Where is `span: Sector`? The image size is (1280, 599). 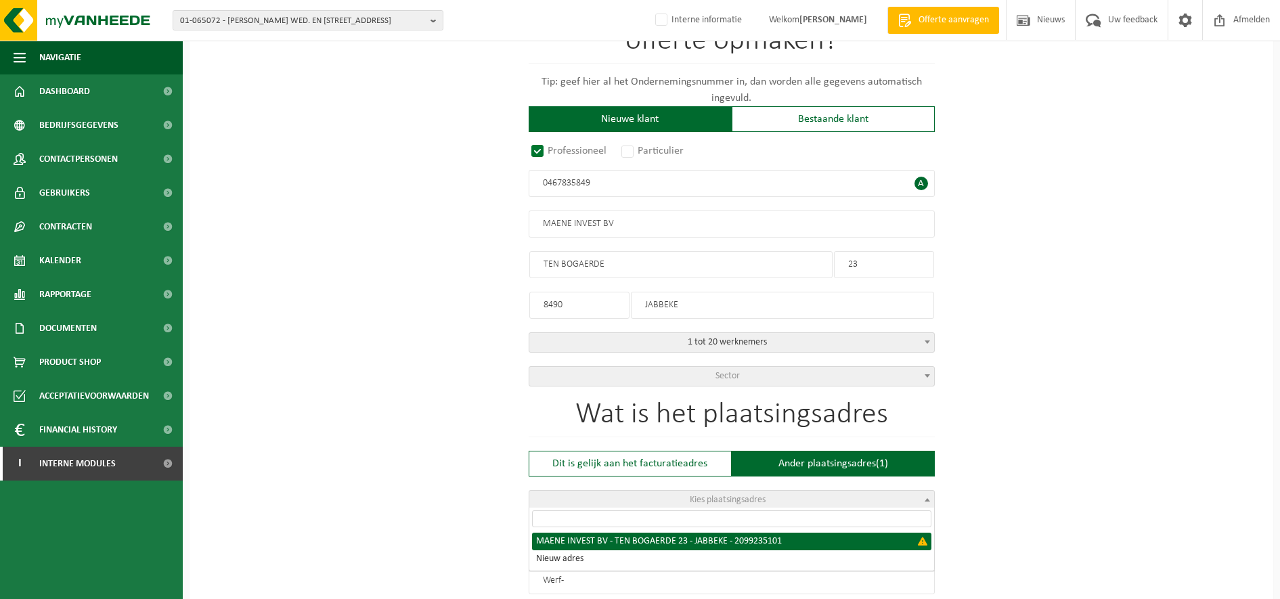
span: Sector is located at coordinates (728, 376).